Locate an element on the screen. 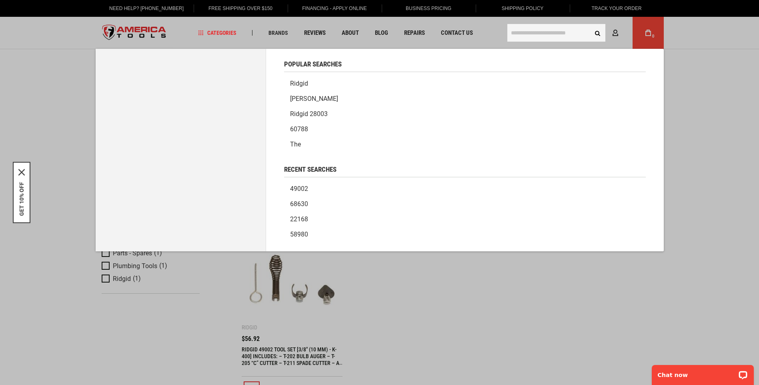 Image resolution: width=759 pixels, height=385 pixels. a: 60788 is located at coordinates (465, 129).